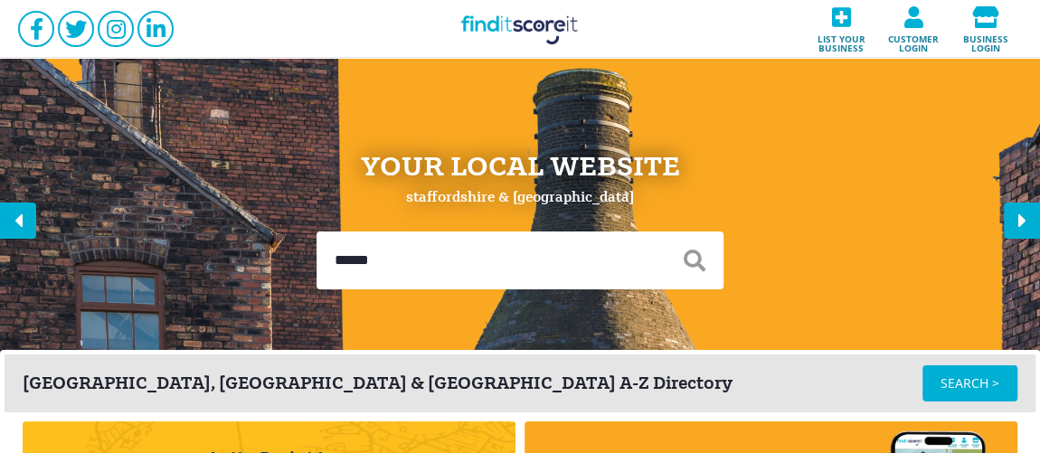  Describe the element at coordinates (970, 384) in the screenshot. I see `div: SEARCH >` at that location.